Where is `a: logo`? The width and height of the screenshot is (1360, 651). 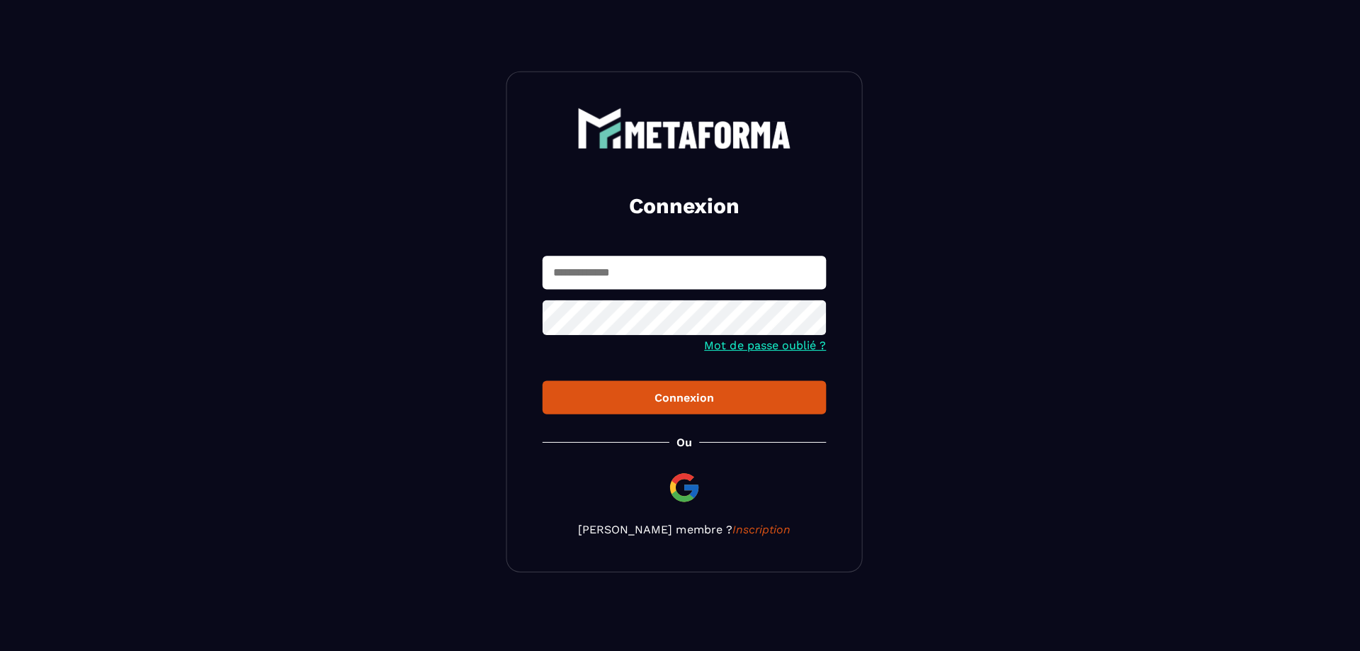 a: logo is located at coordinates (680, 127).